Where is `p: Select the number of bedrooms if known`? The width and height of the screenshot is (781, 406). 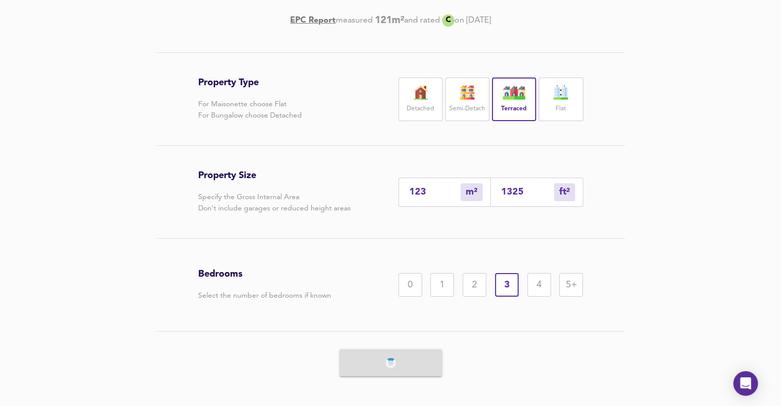
p: Select the number of bedrooms if known is located at coordinates (264, 296).